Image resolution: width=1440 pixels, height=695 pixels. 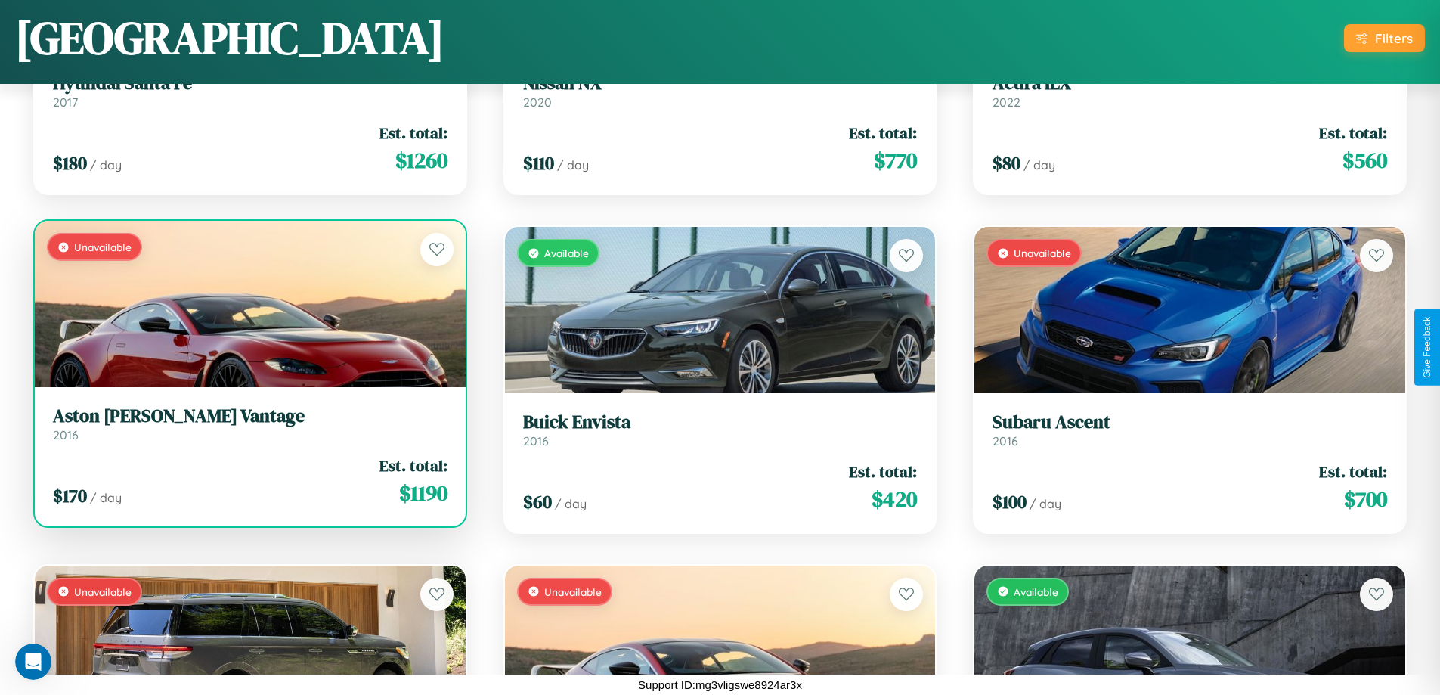 I want to click on div: Give Feedback, so click(x=1427, y=347).